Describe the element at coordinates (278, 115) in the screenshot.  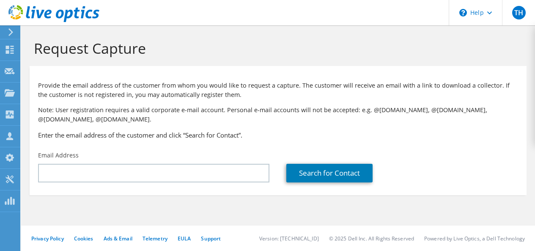
I see `p: Note: User registration requires a valid corporate e-mail account. Personal e-mail accounts will ...` at that location.